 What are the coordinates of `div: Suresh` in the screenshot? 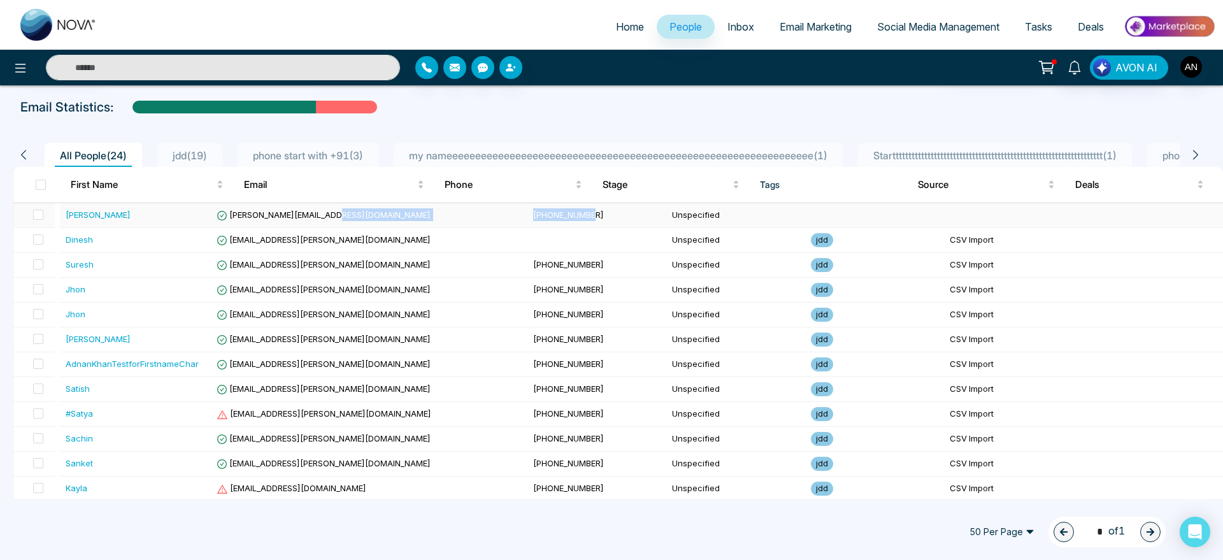 It's located at (80, 264).